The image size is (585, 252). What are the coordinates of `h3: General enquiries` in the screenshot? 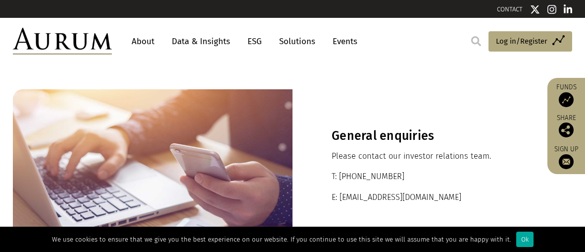 It's located at (432, 136).